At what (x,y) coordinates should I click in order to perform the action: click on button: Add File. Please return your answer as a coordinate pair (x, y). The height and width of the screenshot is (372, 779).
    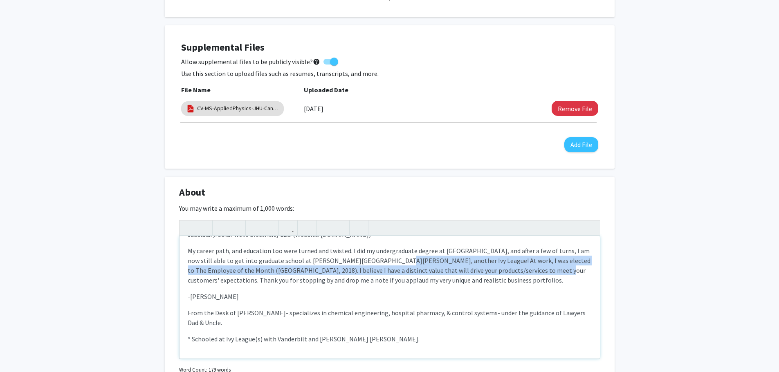
    Looking at the image, I should click on (581, 145).